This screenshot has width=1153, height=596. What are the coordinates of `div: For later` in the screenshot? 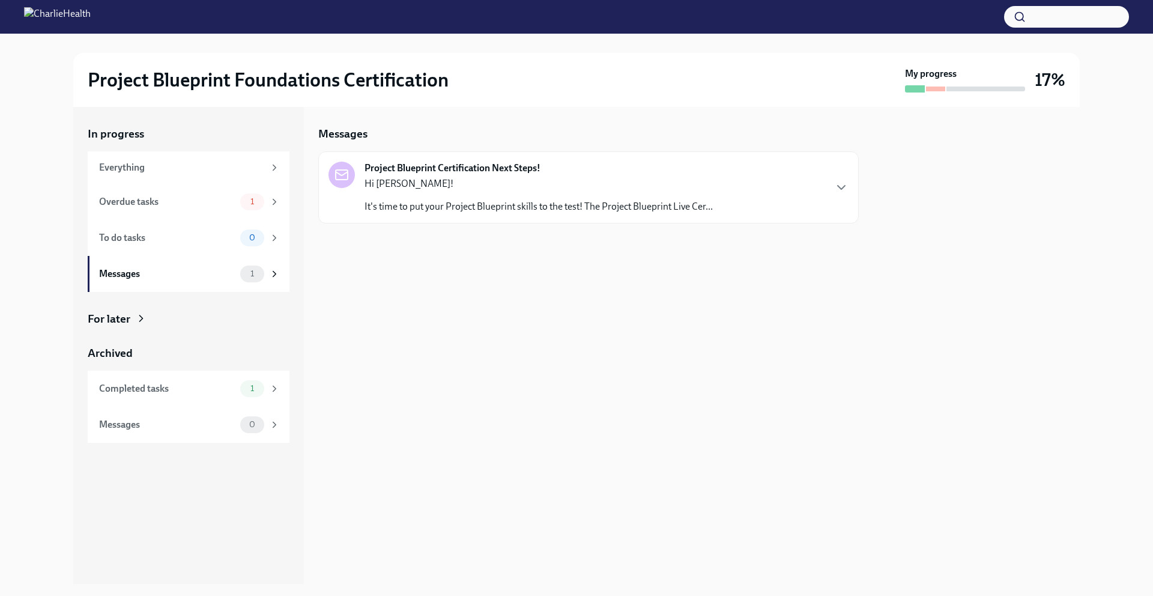 It's located at (109, 319).